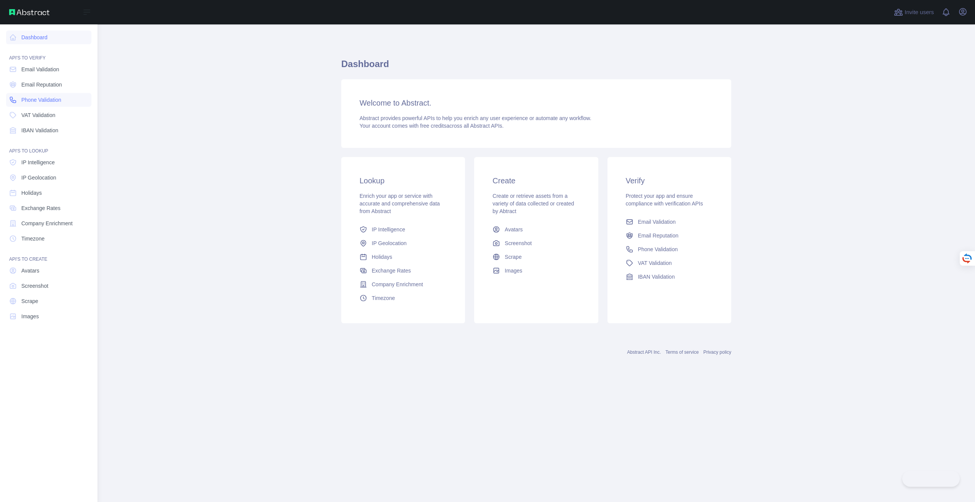  I want to click on span: free credits, so click(433, 126).